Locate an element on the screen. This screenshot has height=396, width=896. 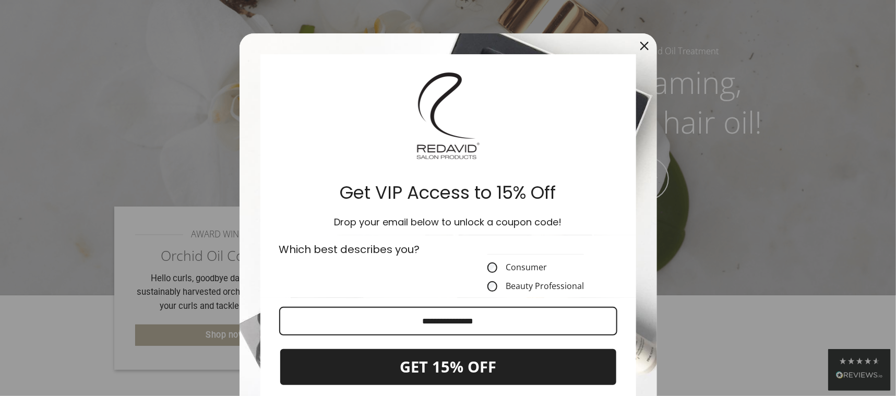
h2: Get VIP Access to 15% Off is located at coordinates (448, 193).